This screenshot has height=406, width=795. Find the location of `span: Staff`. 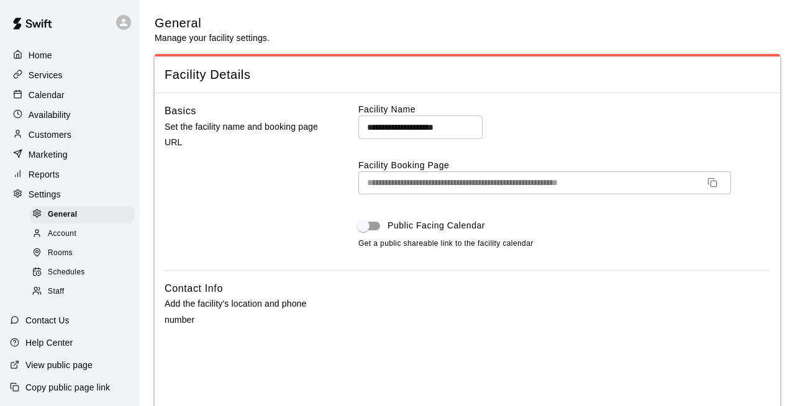

span: Staff is located at coordinates (56, 292).